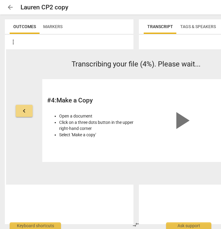 Image resolution: width=221 pixels, height=229 pixels. What do you see at coordinates (35, 225) in the screenshot?
I see `div: Keyboard shortcuts` at bounding box center [35, 225].